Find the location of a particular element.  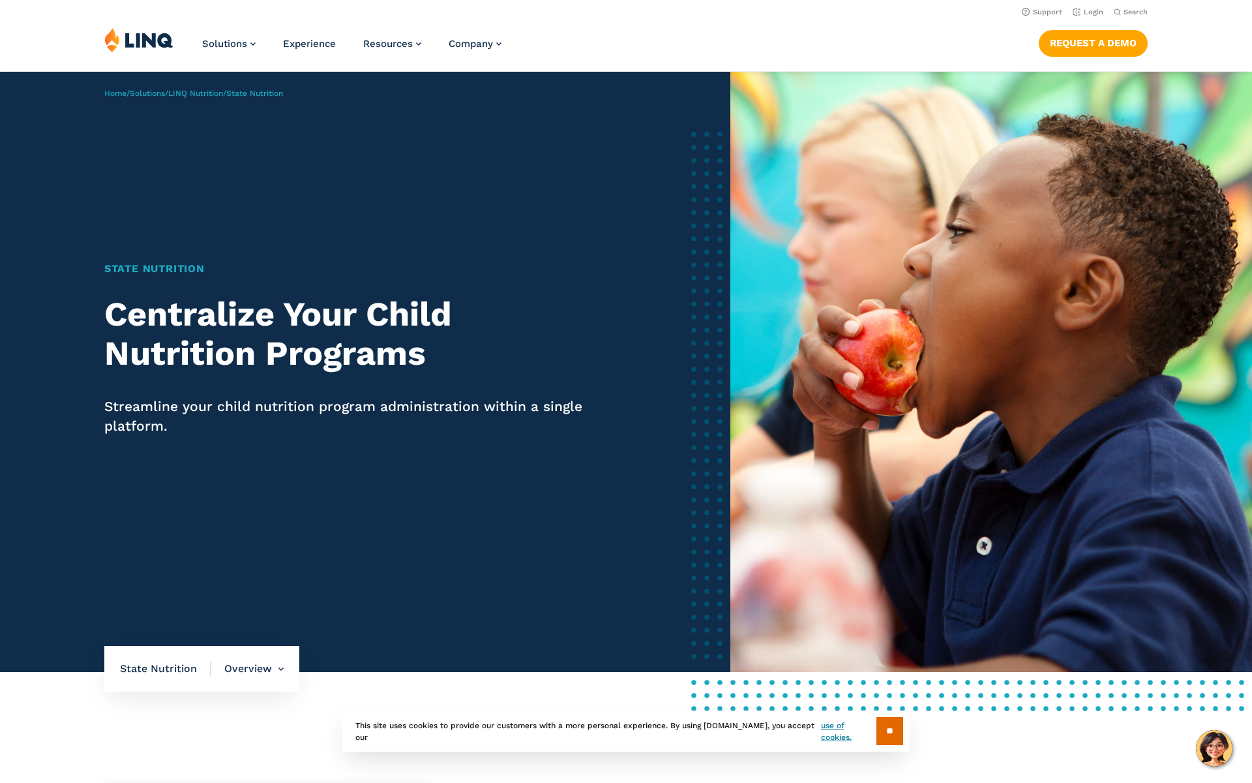

div: This site uses cookies to provide our customers with a more personal experience. By using [DOMAIN... is located at coordinates (626, 731).